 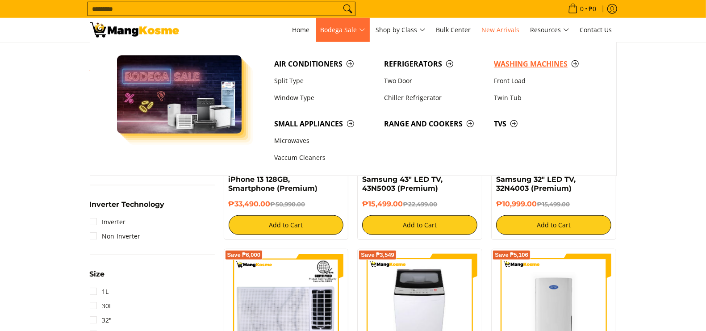 What do you see at coordinates (434, 124) in the screenshot?
I see `a: Range and Cookers` at bounding box center [434, 124].